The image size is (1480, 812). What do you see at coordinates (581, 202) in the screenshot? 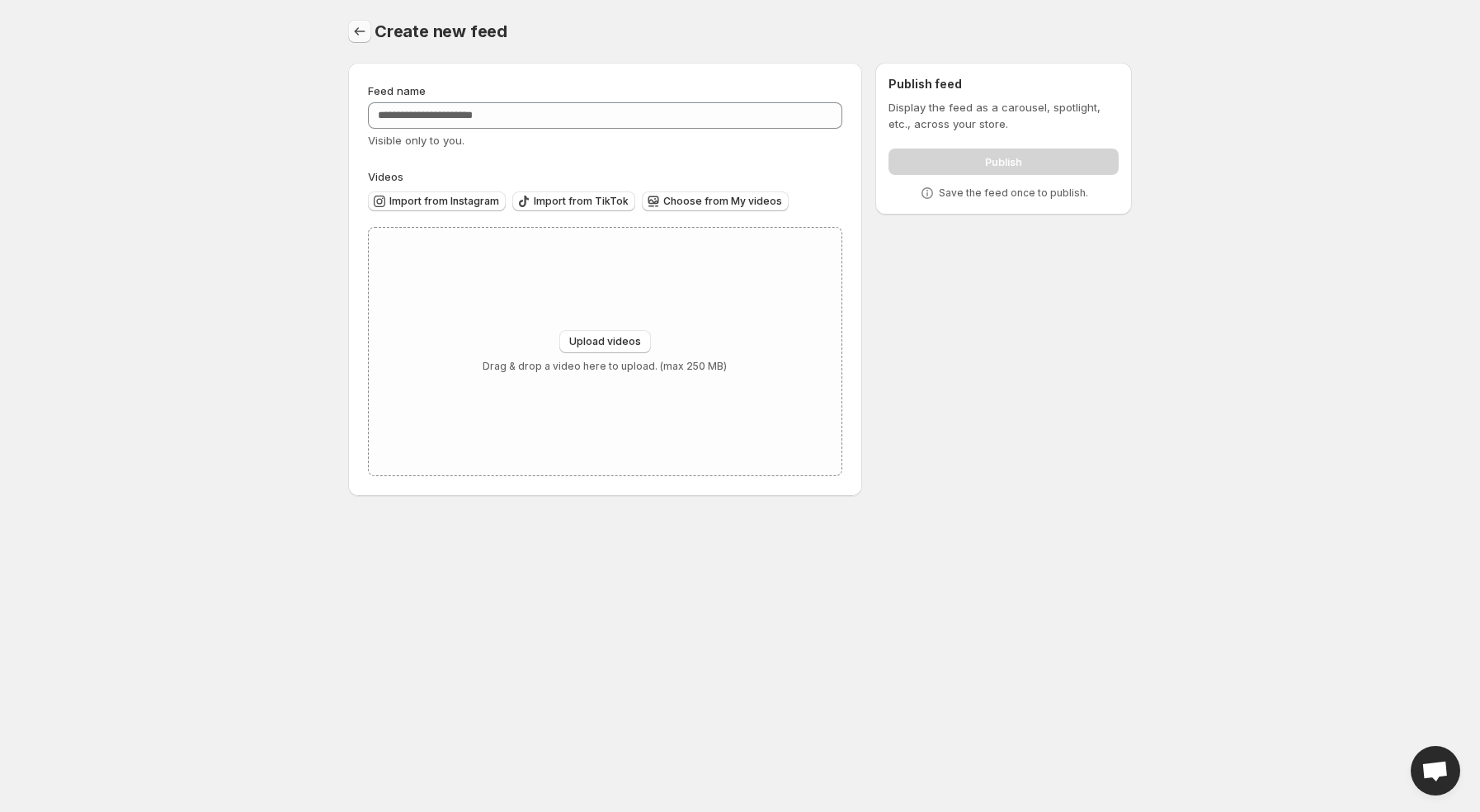
I see `span: Import from TikTok` at bounding box center [581, 202].